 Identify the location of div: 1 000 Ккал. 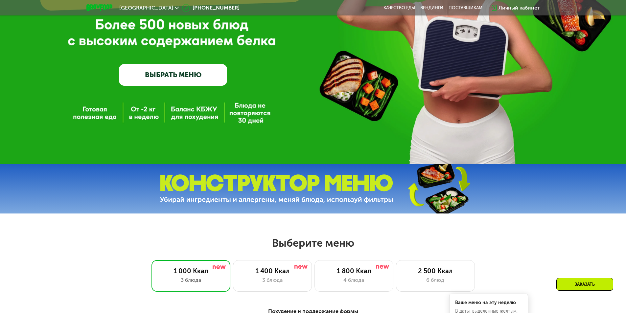
(191, 271).